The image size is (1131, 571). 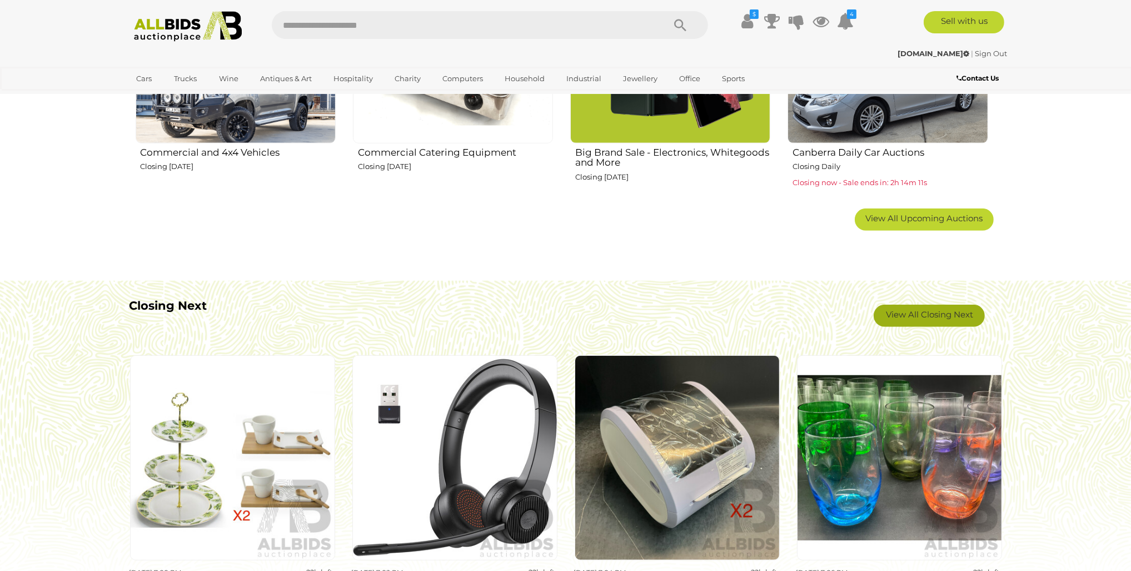 What do you see at coordinates (860, 182) in the screenshot?
I see `span: Closing now - Sale ends in: 2h 14m 11s` at bounding box center [860, 182].